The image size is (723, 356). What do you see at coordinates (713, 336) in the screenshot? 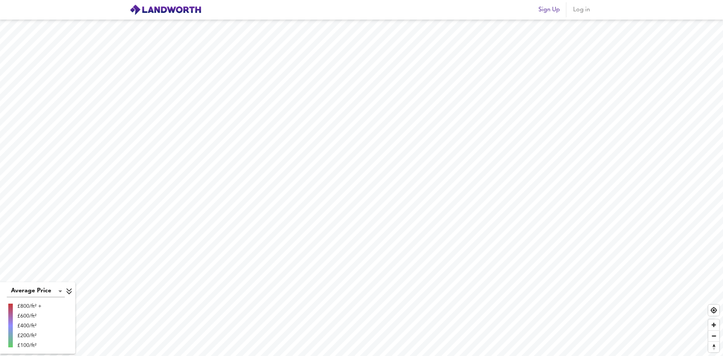
I see `span: Zoom out` at bounding box center [713, 336].